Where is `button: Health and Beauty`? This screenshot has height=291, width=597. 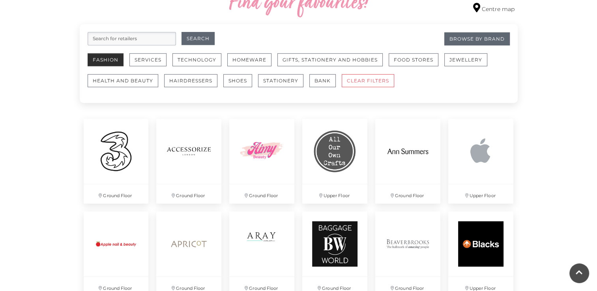 button: Health and Beauty is located at coordinates (123, 80).